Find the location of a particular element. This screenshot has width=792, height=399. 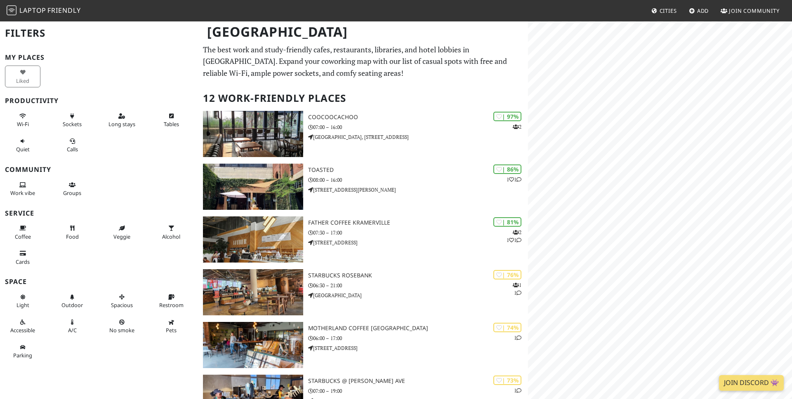

h3: Starbucks Rosebank is located at coordinates (418, 275).